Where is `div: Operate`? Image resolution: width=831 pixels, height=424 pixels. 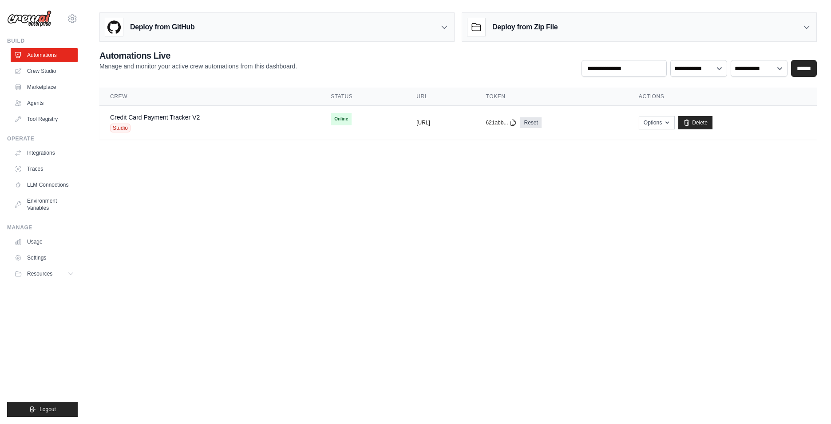
div: Operate is located at coordinates (42, 139).